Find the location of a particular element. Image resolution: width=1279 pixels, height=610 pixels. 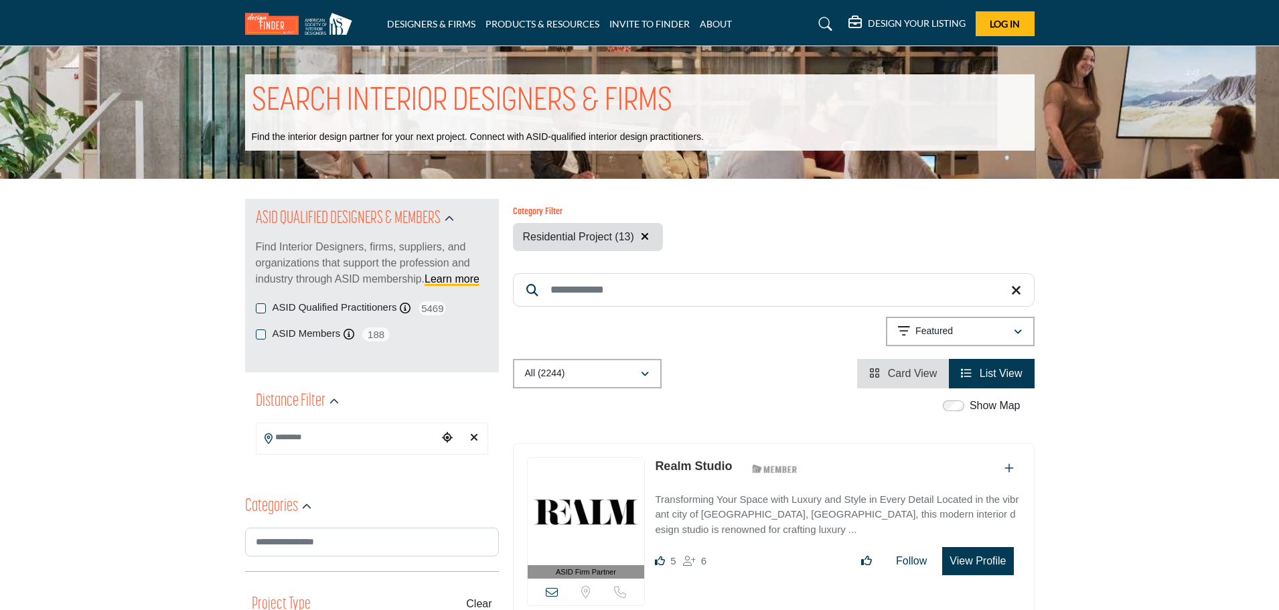

a: Realm Studio is located at coordinates (693, 466).